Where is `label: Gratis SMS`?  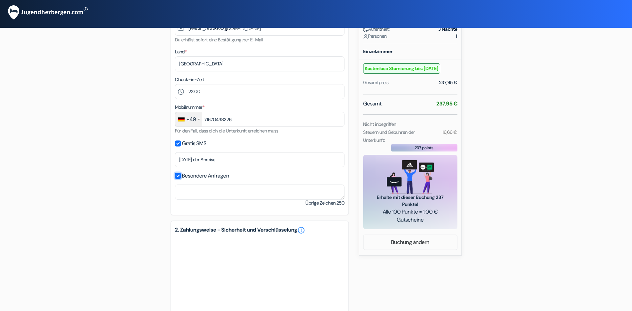
label: Gratis SMS is located at coordinates (194, 143).